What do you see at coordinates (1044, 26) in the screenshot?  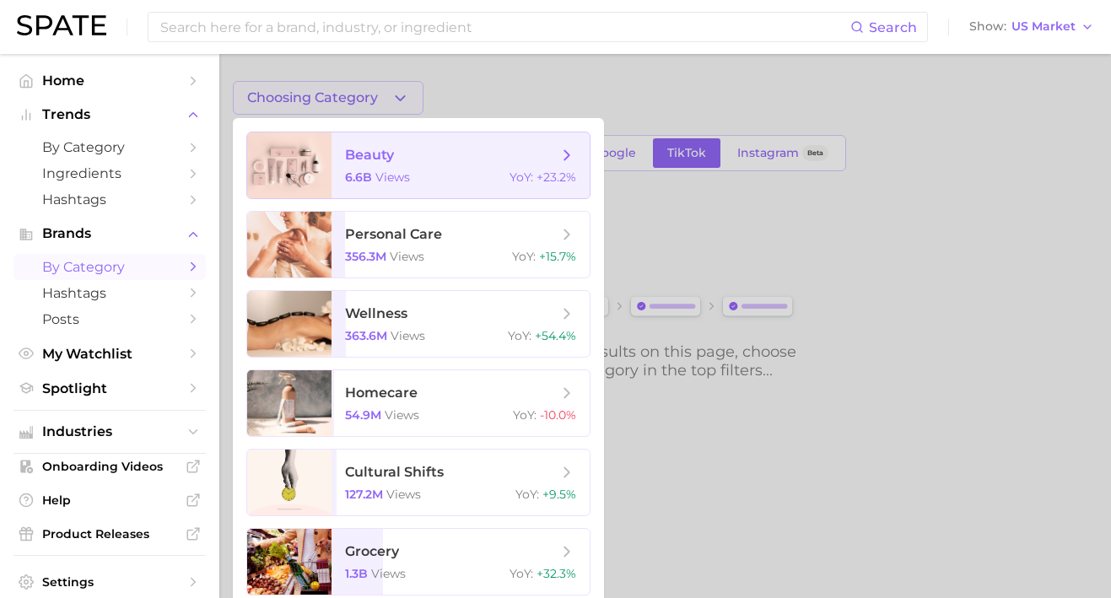 I see `span: US Market` at bounding box center [1044, 26].